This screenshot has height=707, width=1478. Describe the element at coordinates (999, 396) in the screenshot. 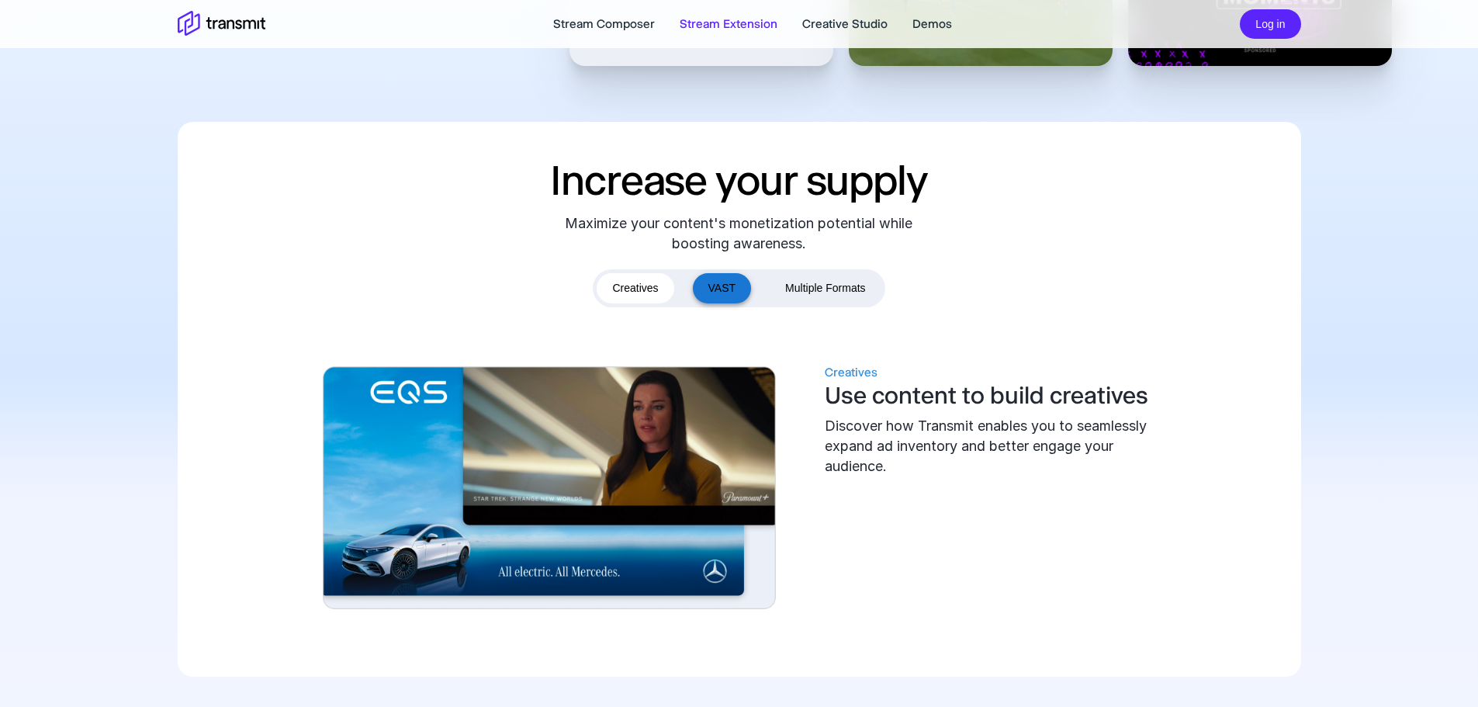

I see `h3: Use content to build creatives` at that location.